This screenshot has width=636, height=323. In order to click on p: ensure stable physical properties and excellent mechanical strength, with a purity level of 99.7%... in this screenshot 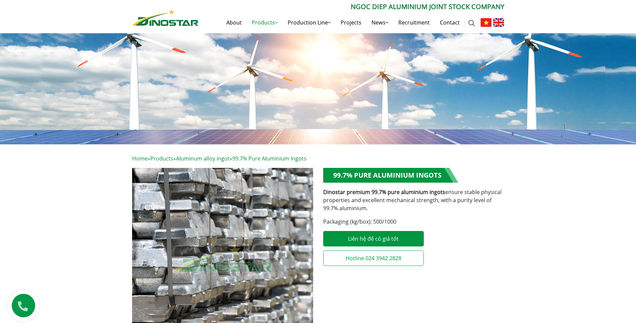, I will do `click(414, 200)`.